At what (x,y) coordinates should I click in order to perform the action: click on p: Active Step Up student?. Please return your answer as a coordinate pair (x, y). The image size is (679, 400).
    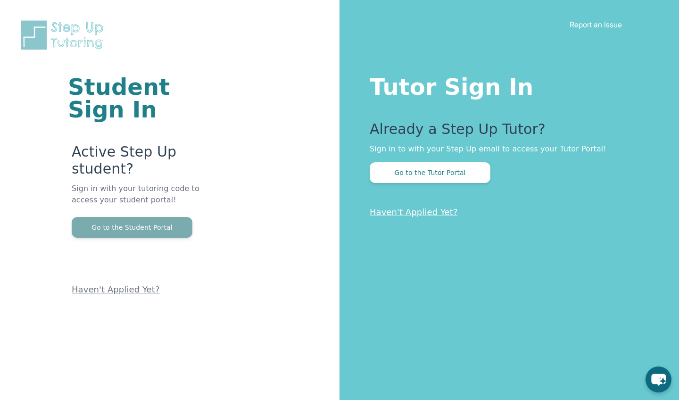
    Looking at the image, I should click on (149, 163).